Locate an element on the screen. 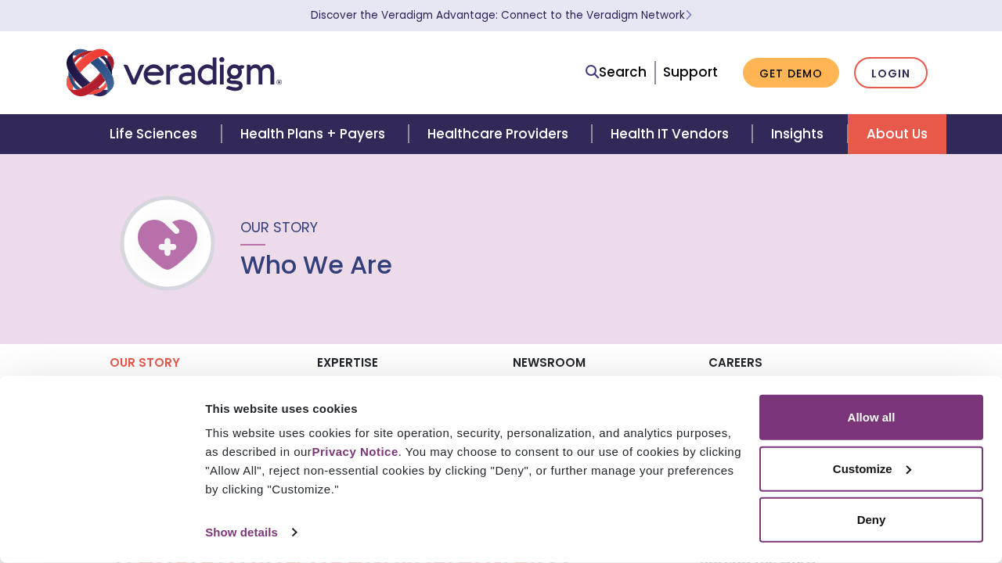  a: Health Plans + Payers is located at coordinates (315, 134).